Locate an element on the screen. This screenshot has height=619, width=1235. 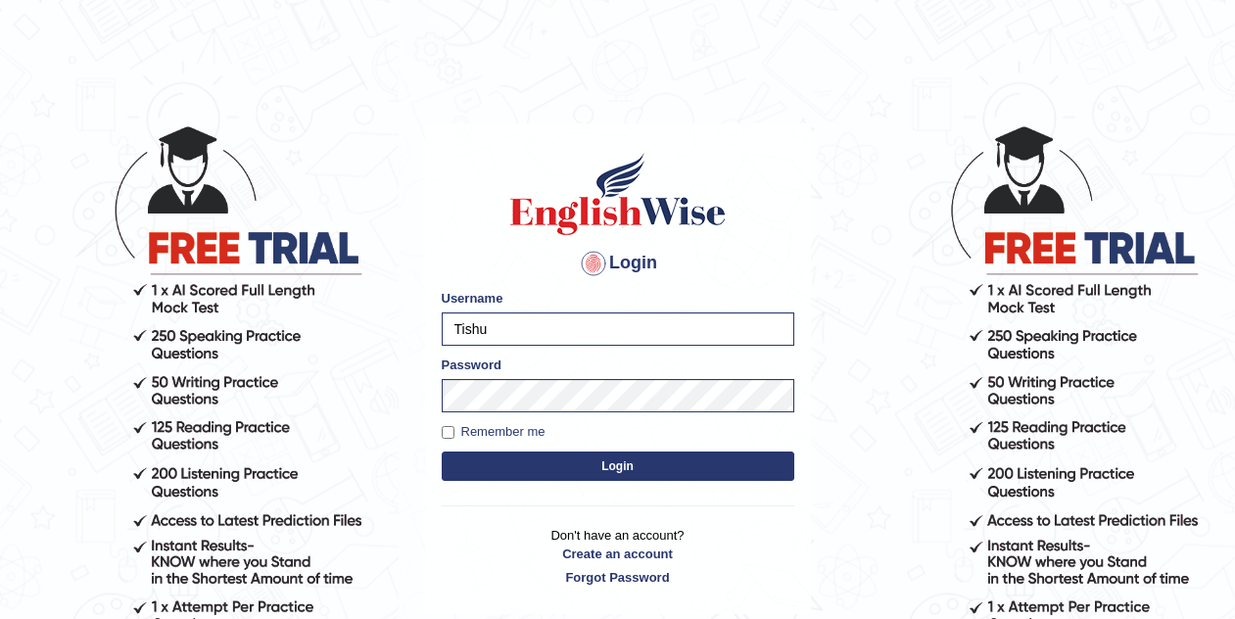
a: Forgot Password is located at coordinates (618, 577).